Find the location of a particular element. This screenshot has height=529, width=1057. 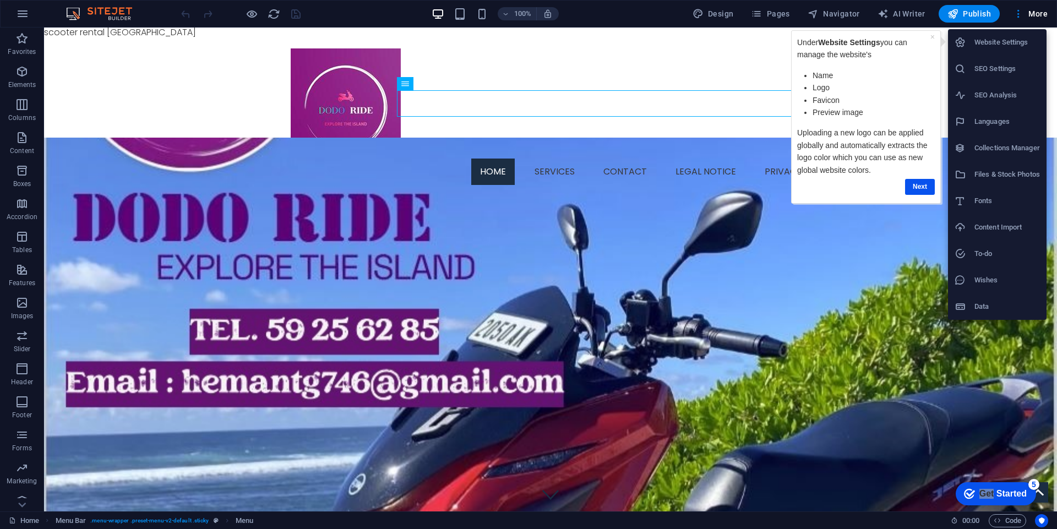

span: Logo is located at coordinates (31, 57).